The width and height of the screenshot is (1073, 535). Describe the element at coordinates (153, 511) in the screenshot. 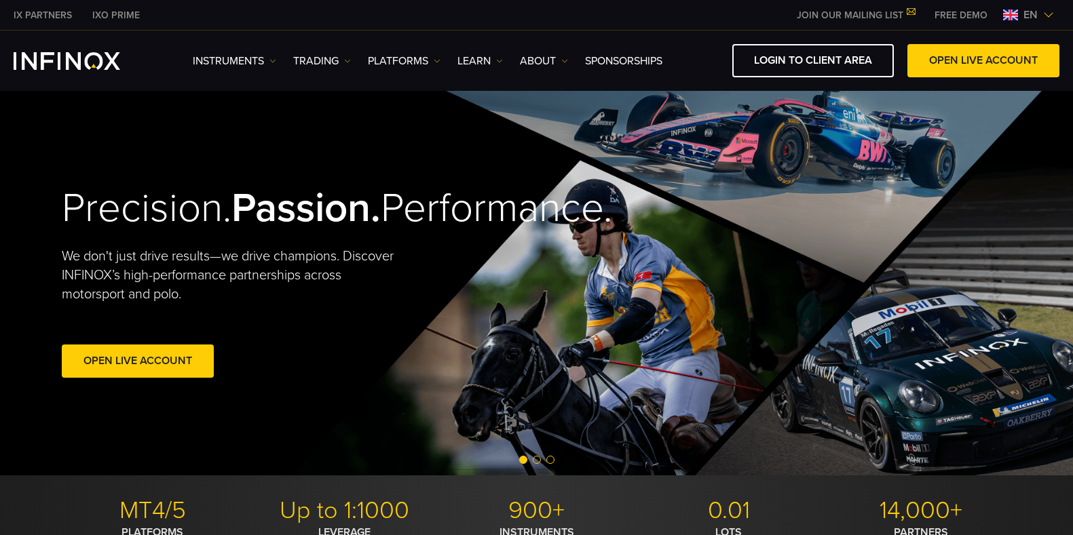

I see `p: MT4/5` at that location.